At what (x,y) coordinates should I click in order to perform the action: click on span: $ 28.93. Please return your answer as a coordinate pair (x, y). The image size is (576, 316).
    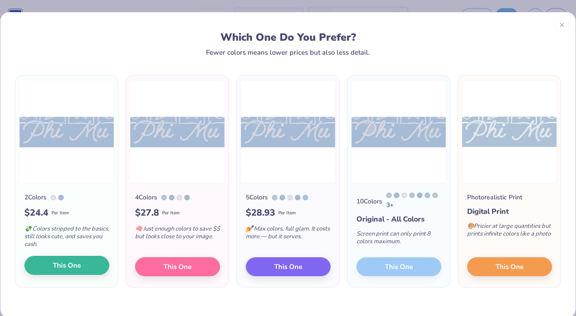
    Looking at the image, I should click on (260, 213).